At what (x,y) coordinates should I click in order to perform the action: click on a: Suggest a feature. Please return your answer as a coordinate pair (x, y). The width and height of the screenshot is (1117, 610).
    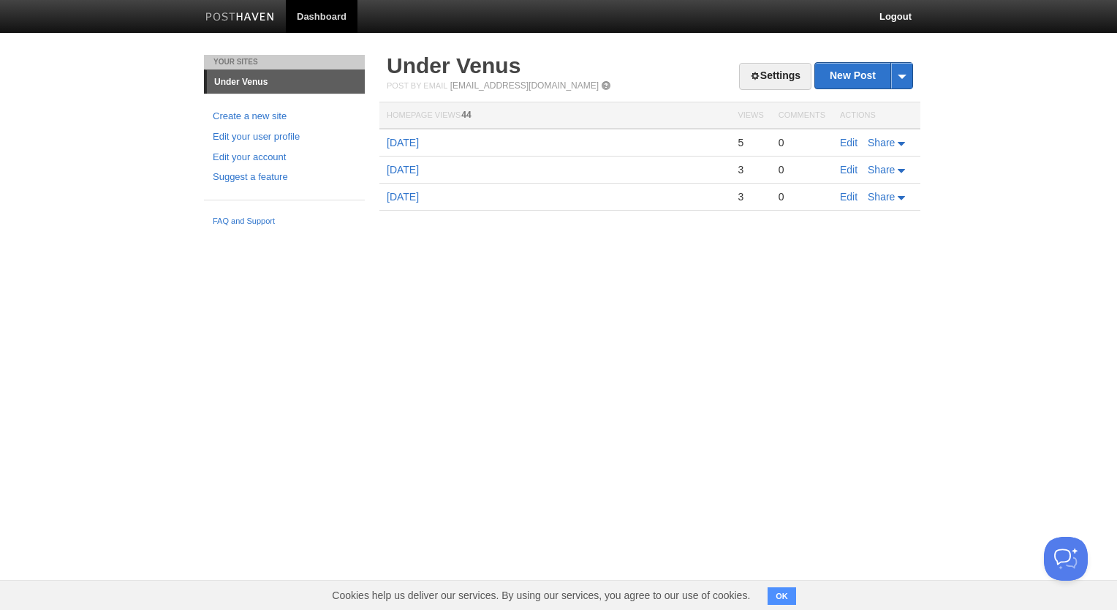
    Looking at the image, I should click on (284, 177).